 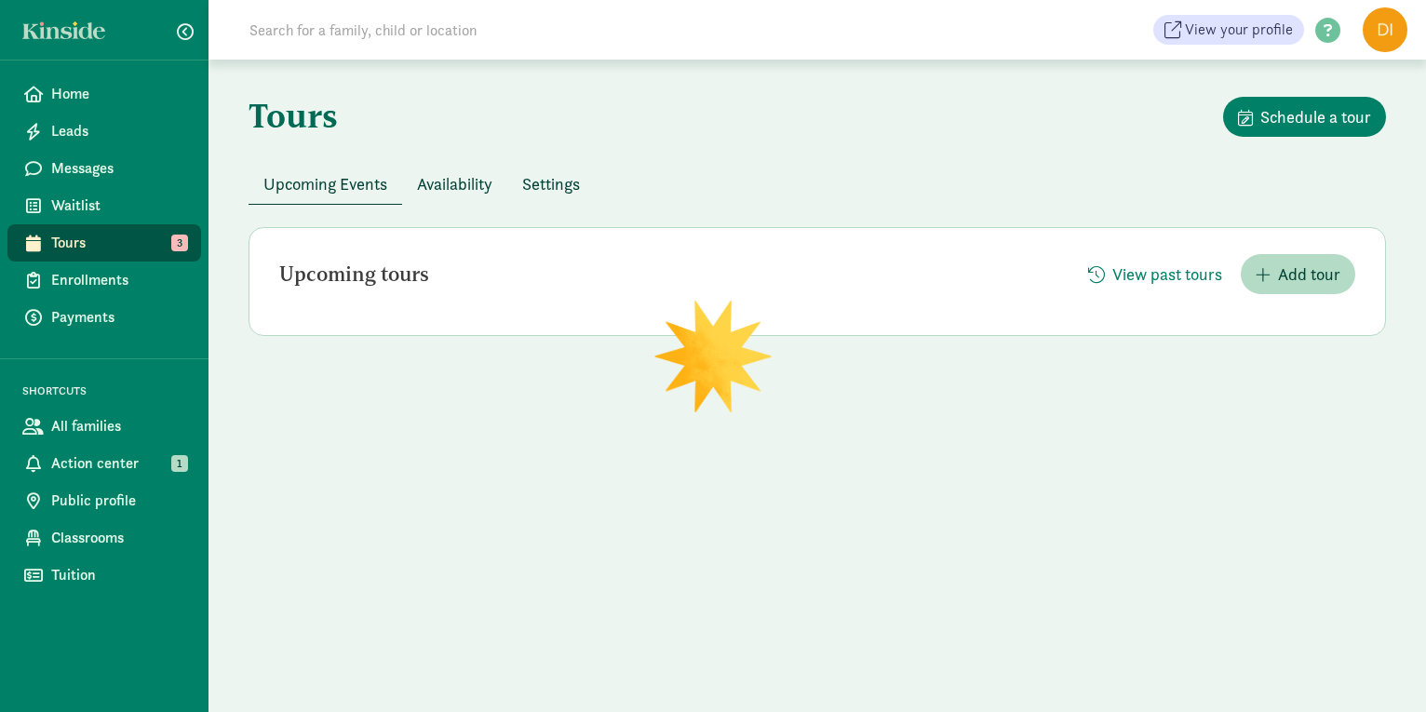 I want to click on span: View your profile, so click(x=1239, y=30).